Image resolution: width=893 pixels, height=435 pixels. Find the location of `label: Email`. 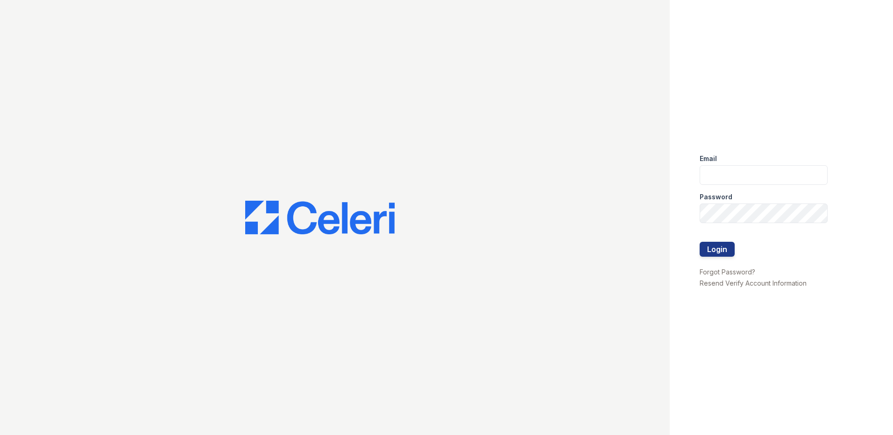

label: Email is located at coordinates (708, 159).